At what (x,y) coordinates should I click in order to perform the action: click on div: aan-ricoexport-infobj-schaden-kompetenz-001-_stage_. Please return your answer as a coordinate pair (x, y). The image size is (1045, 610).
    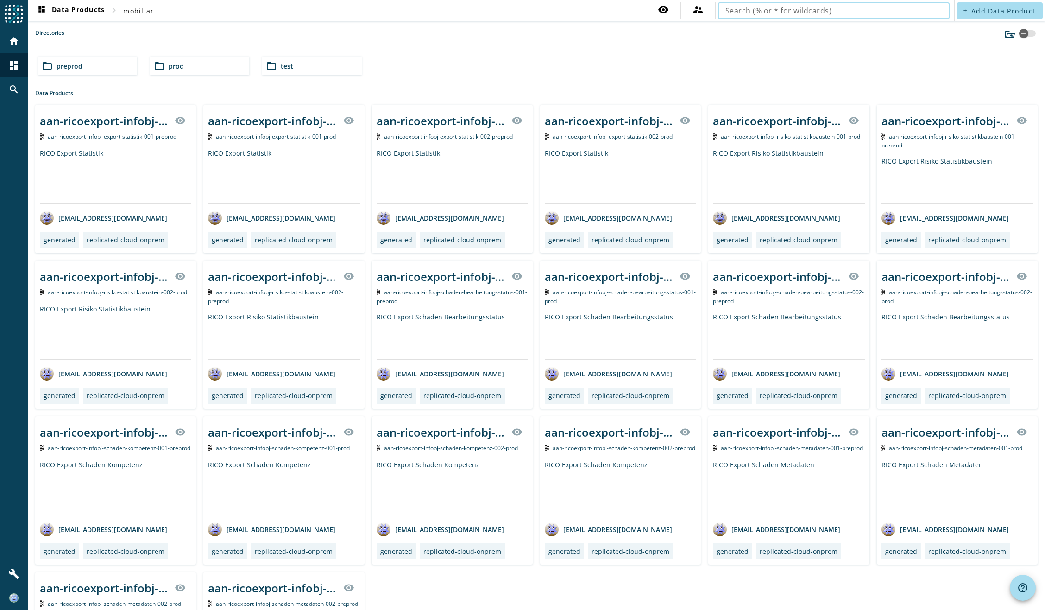
    Looking at the image, I should click on (104, 432).